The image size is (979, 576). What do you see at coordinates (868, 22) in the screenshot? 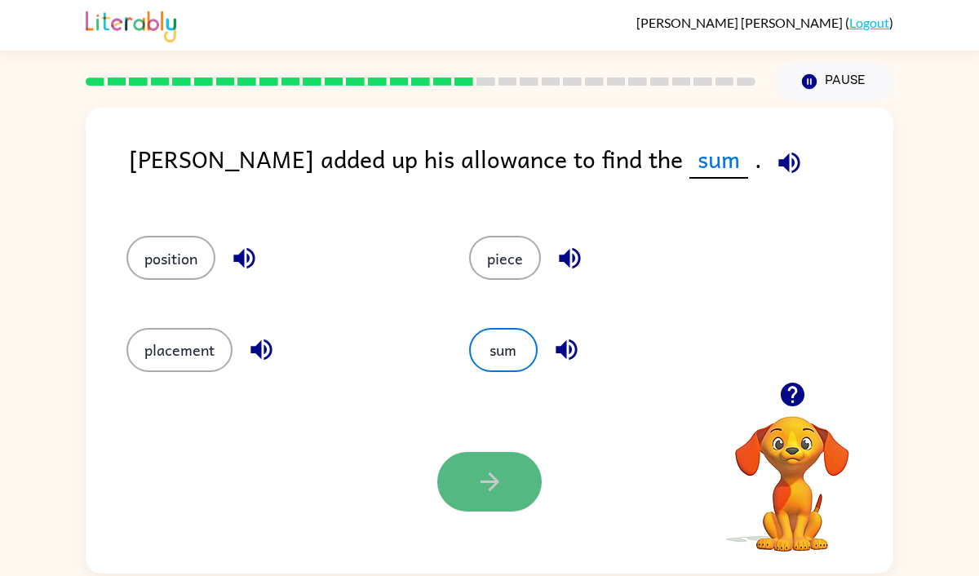
I see `a: Logout` at bounding box center [868, 22].